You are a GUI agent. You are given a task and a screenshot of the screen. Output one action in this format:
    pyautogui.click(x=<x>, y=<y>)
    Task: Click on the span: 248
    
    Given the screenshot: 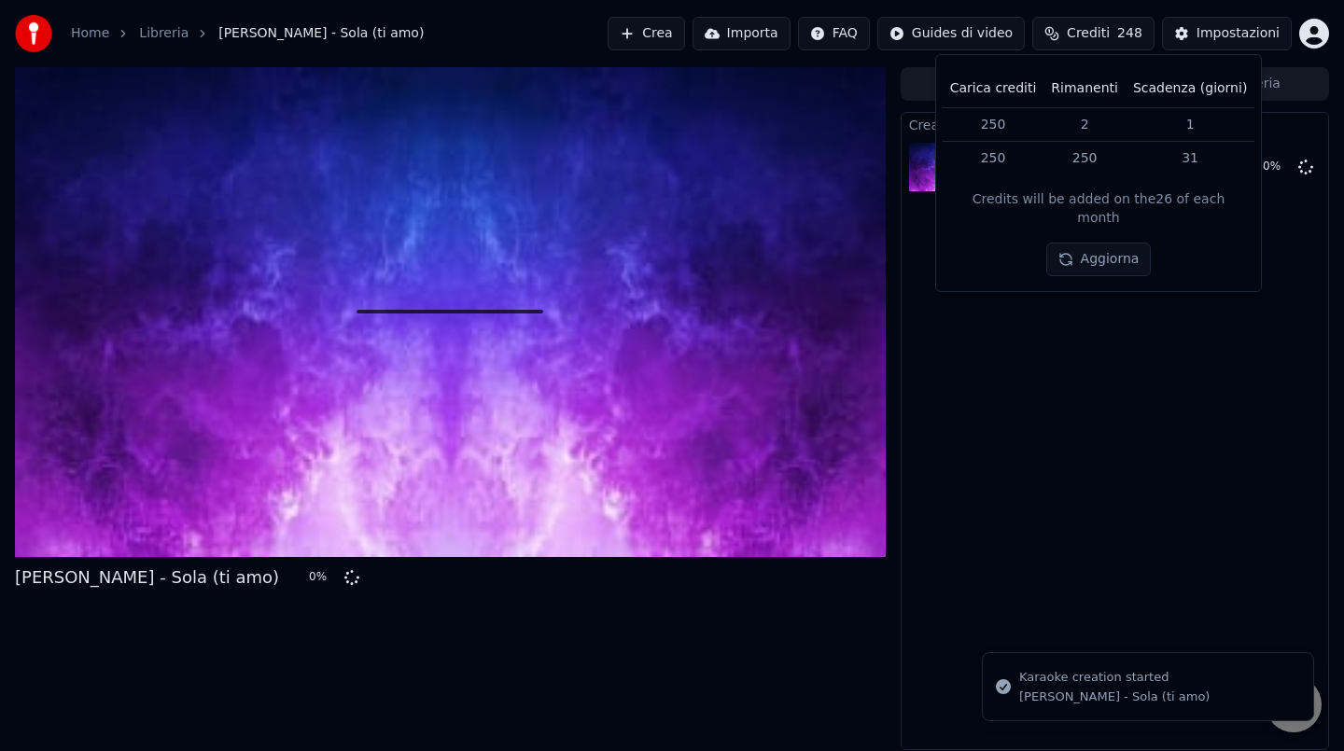 What is the action you would take?
    pyautogui.click(x=1129, y=34)
    